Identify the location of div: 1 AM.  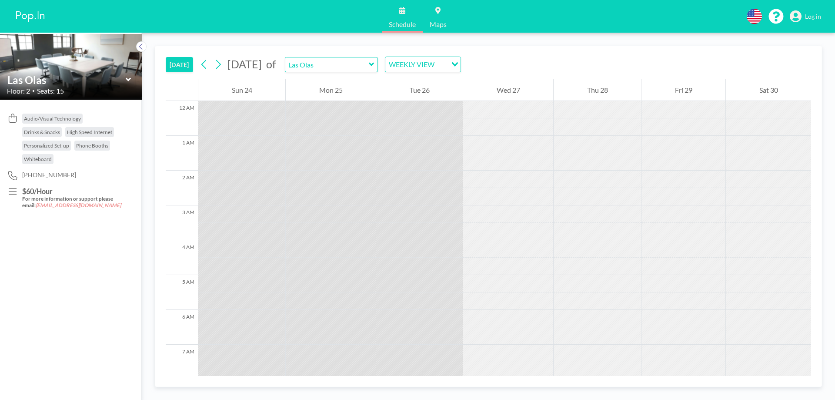
(182, 153).